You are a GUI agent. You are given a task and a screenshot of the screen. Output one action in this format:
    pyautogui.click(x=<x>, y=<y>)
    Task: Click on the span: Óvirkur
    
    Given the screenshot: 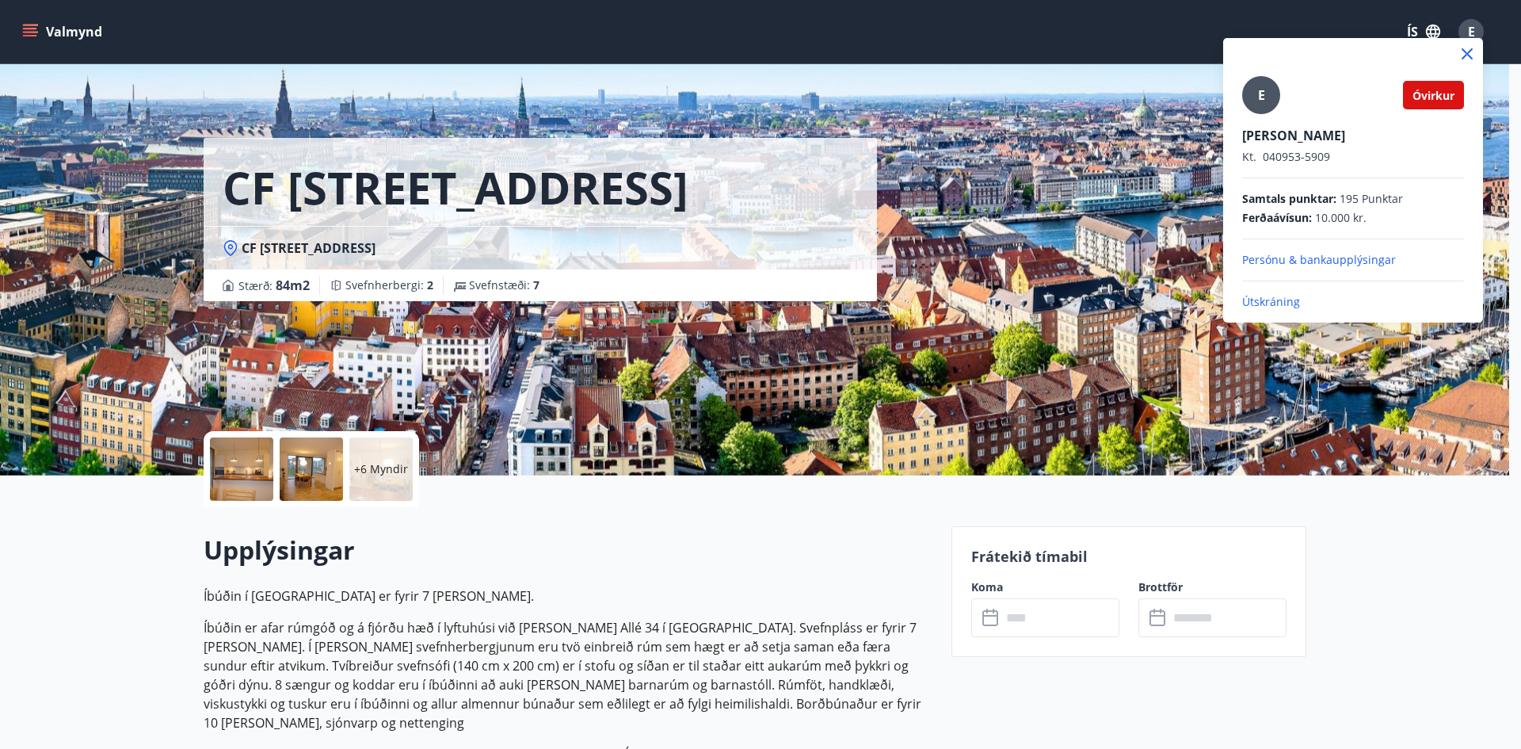 What is the action you would take?
    pyautogui.click(x=1433, y=95)
    